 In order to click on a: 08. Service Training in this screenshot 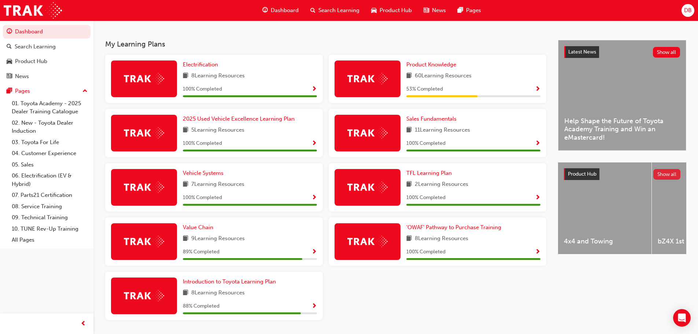, I will do `click(49, 206)`.